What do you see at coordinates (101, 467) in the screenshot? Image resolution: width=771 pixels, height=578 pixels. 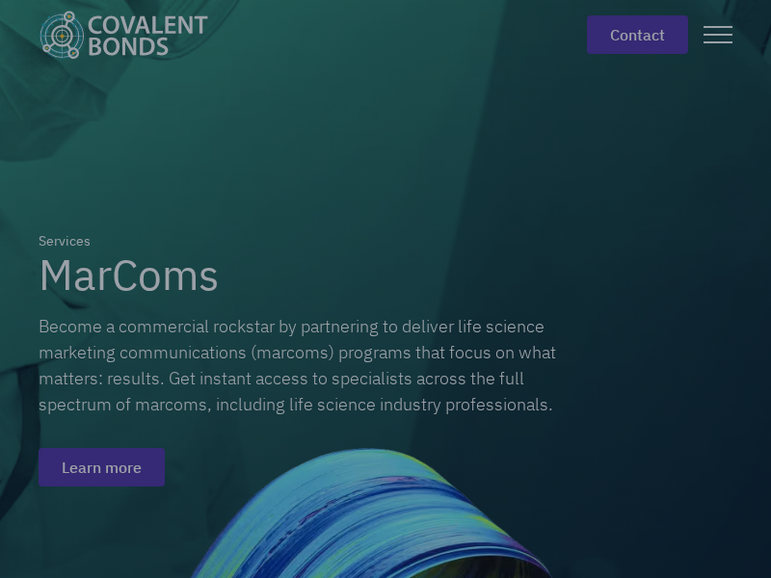 I see `a: Learn more` at bounding box center [101, 467].